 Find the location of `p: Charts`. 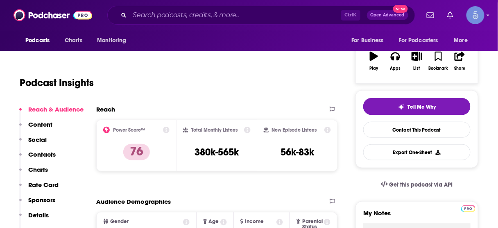

p: Charts is located at coordinates (38, 169).